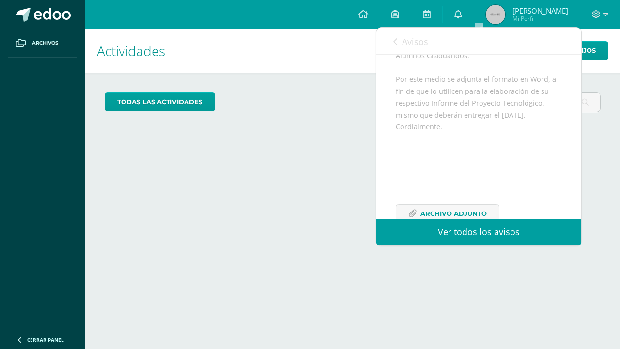  I want to click on span: Cerrar panel, so click(46, 340).